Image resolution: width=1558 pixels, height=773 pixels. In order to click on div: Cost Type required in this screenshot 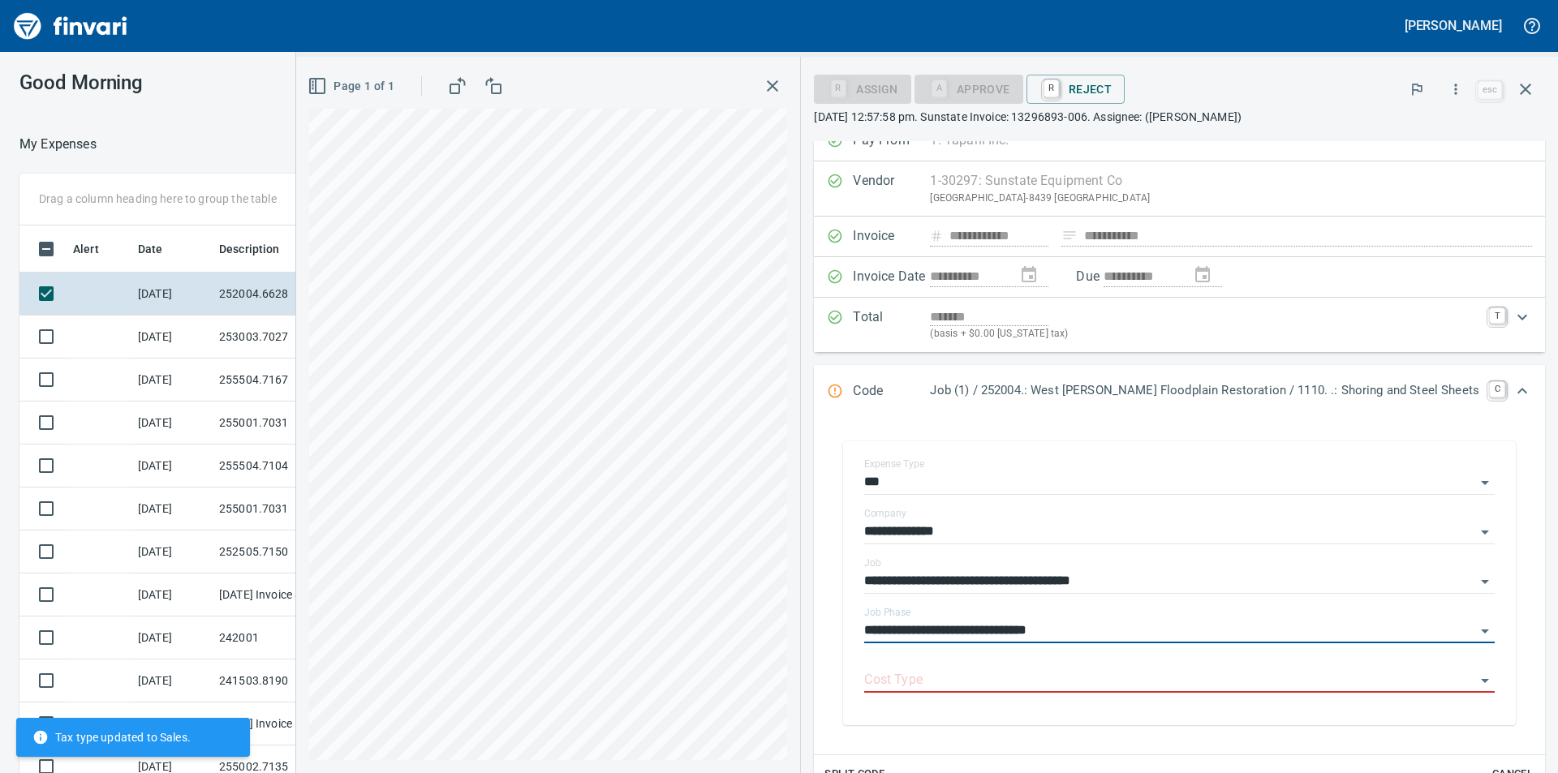, I will do `click(969, 88)`.